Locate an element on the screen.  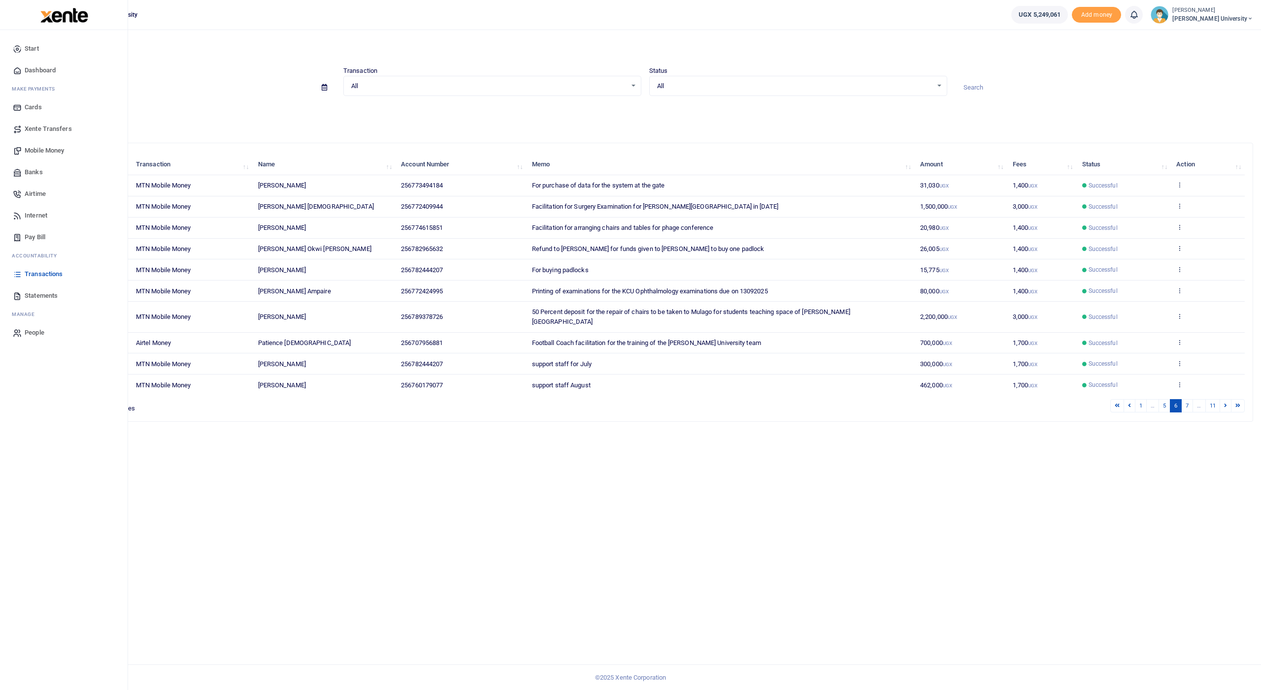
th: Status: activate to sort column ascending is located at coordinates (1123, 164).